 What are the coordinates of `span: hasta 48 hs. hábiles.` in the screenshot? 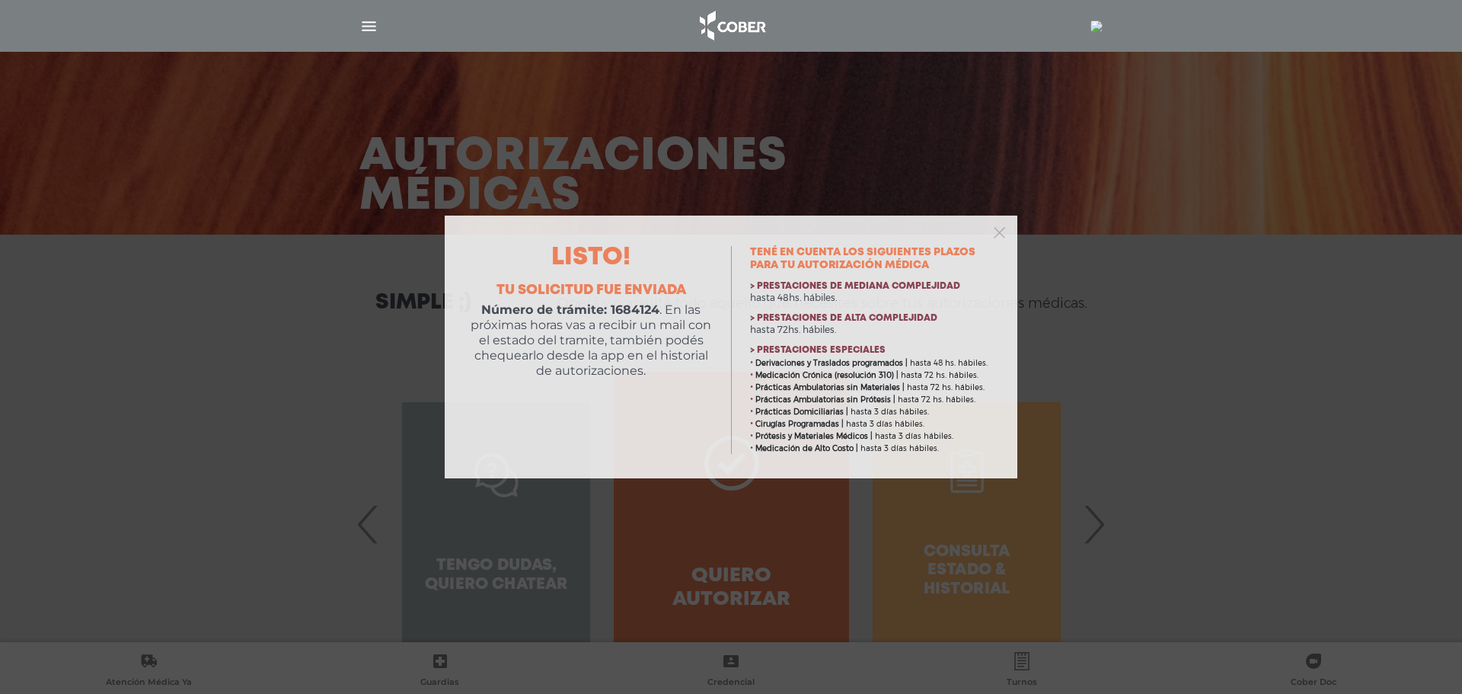 It's located at (949, 363).